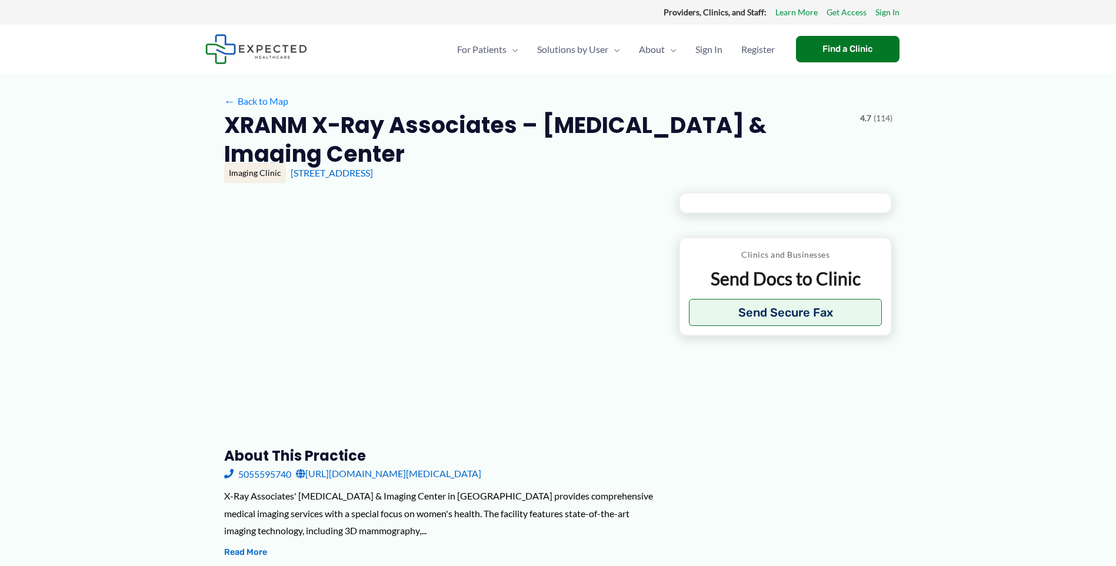 This screenshot has height=566, width=1116. What do you see at coordinates (848, 49) in the screenshot?
I see `div: Find a Clinic` at bounding box center [848, 49].